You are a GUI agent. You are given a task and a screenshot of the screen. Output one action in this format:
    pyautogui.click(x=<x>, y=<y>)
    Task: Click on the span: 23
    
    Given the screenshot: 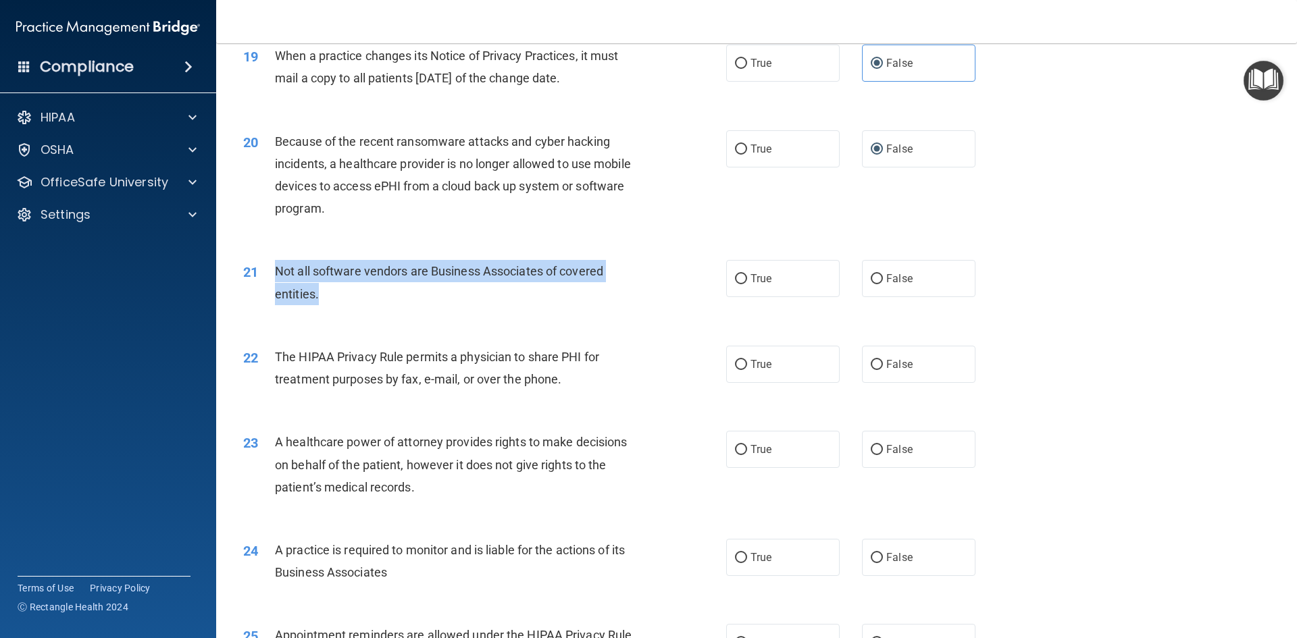 What is the action you would take?
    pyautogui.click(x=251, y=443)
    